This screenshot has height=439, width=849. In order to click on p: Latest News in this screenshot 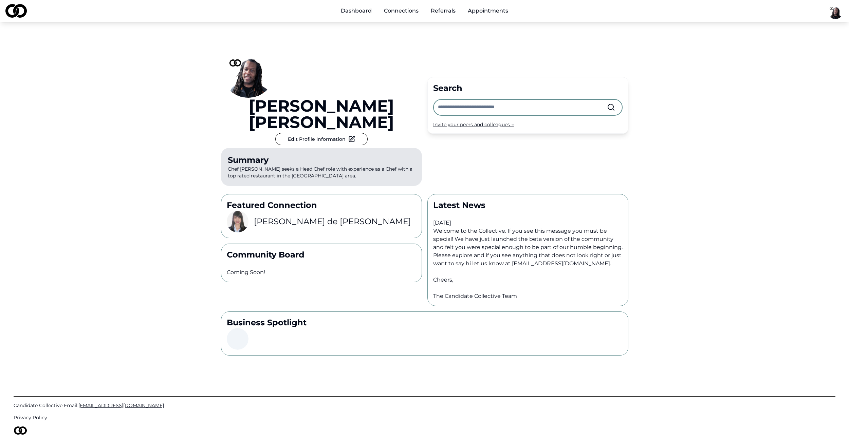, I will do `click(528, 205)`.